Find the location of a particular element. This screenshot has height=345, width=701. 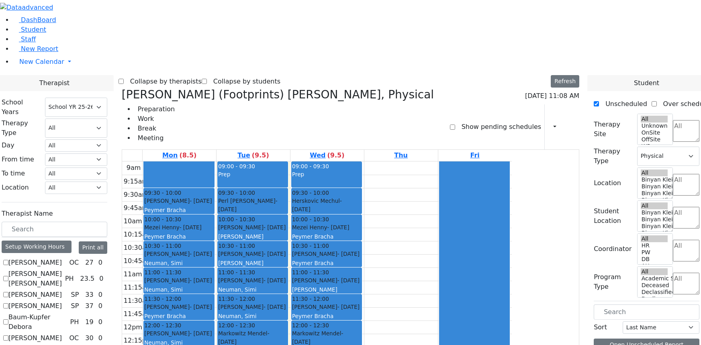

span: DashBoard is located at coordinates (39, 20).